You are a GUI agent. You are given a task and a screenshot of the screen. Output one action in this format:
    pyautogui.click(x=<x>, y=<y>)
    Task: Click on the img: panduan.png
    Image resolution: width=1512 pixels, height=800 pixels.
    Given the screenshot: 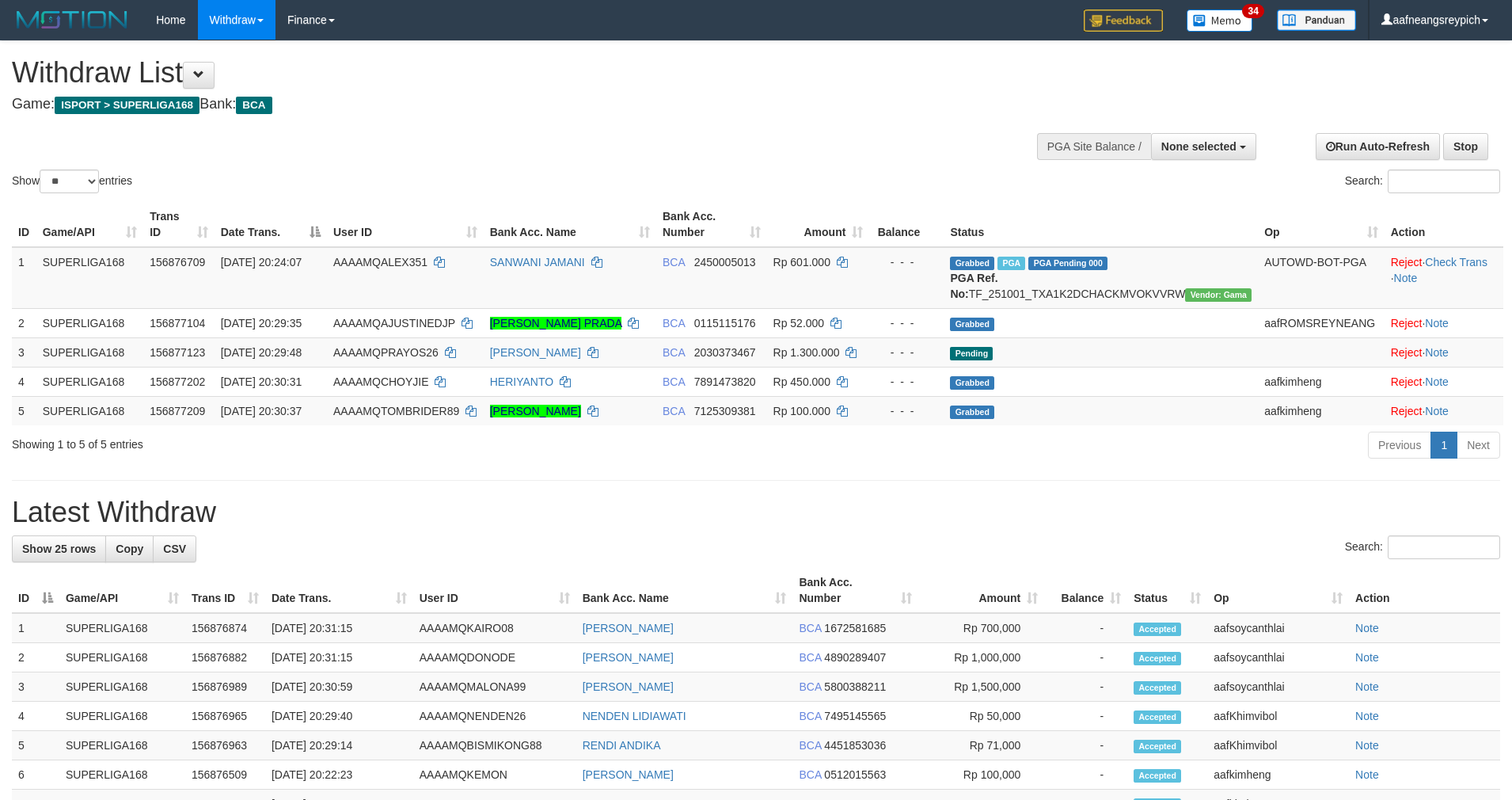 What is the action you would take?
    pyautogui.click(x=1317, y=19)
    